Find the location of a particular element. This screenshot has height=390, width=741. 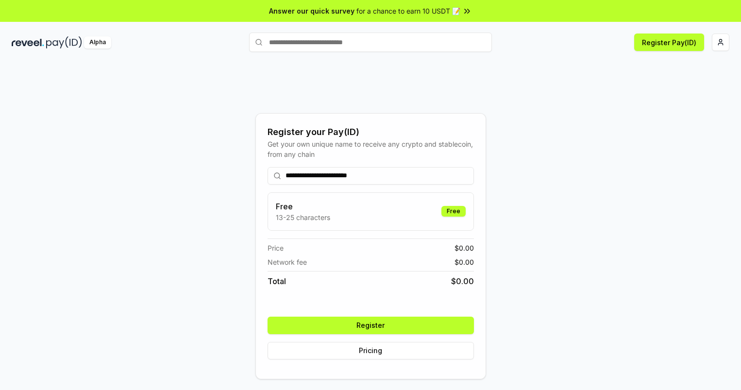

img: pay_id is located at coordinates (64, 42).